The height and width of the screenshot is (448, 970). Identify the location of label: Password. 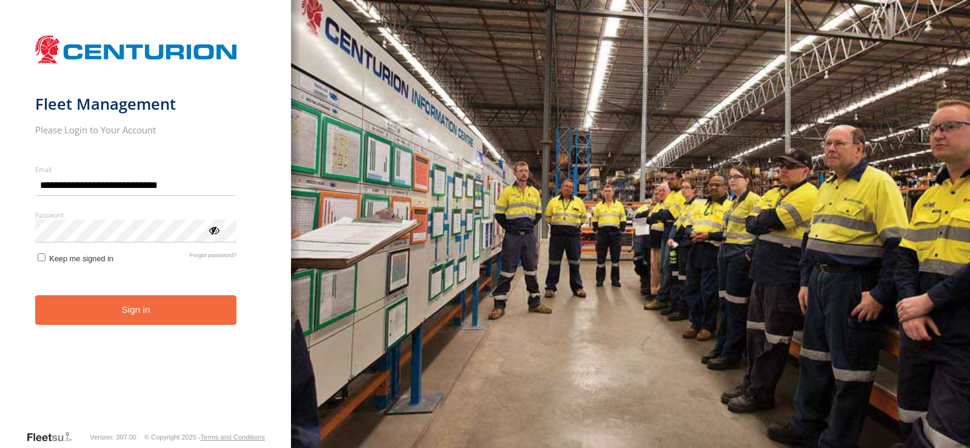
(136, 215).